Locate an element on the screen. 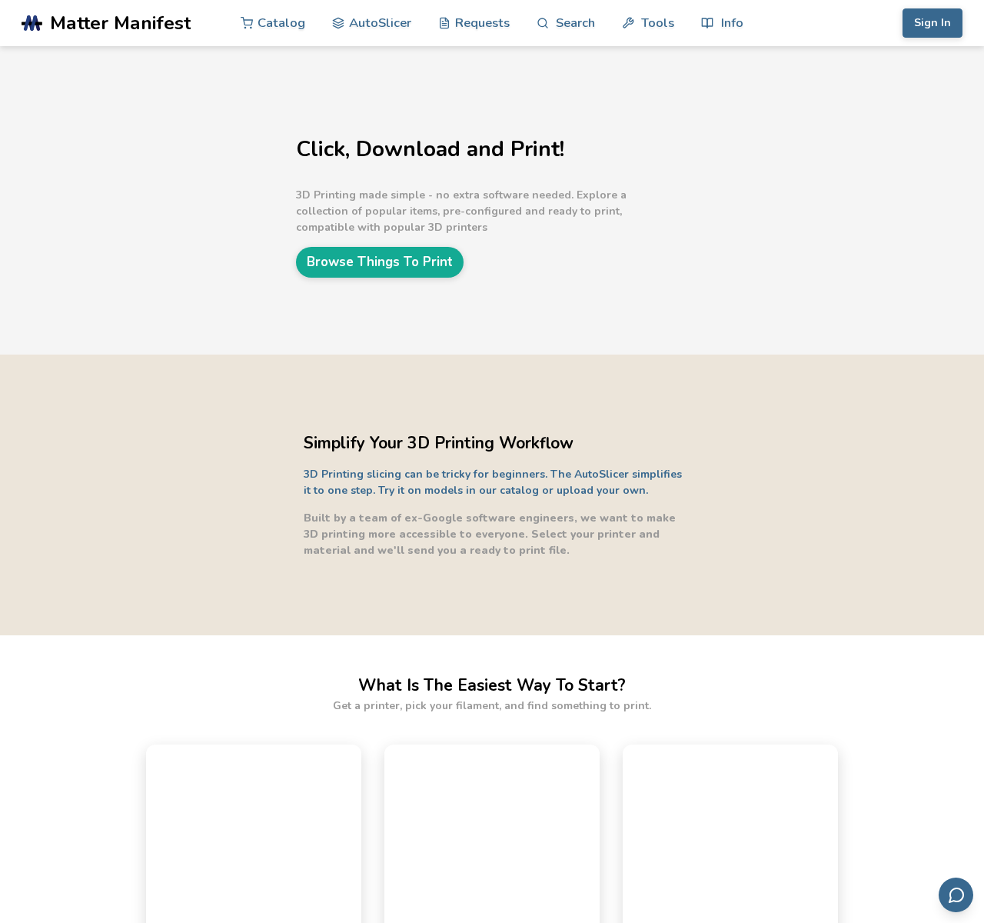 Image resolution: width=984 pixels, height=923 pixels. p: Get a printer, pick your filament, and find something to print. is located at coordinates (492, 705).